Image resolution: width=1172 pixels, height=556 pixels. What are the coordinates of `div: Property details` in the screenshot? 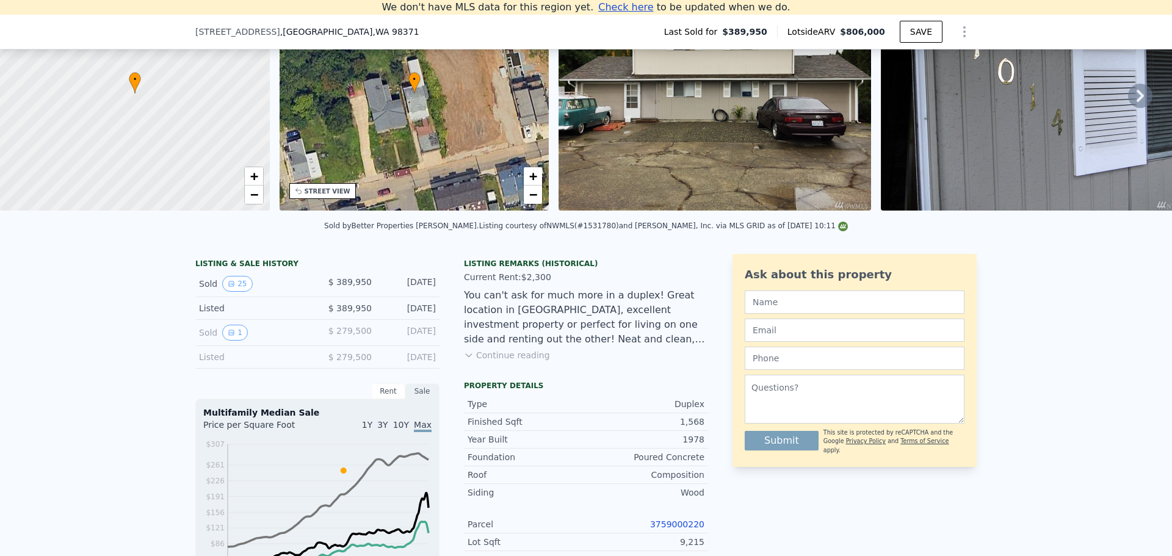 It's located at (586, 386).